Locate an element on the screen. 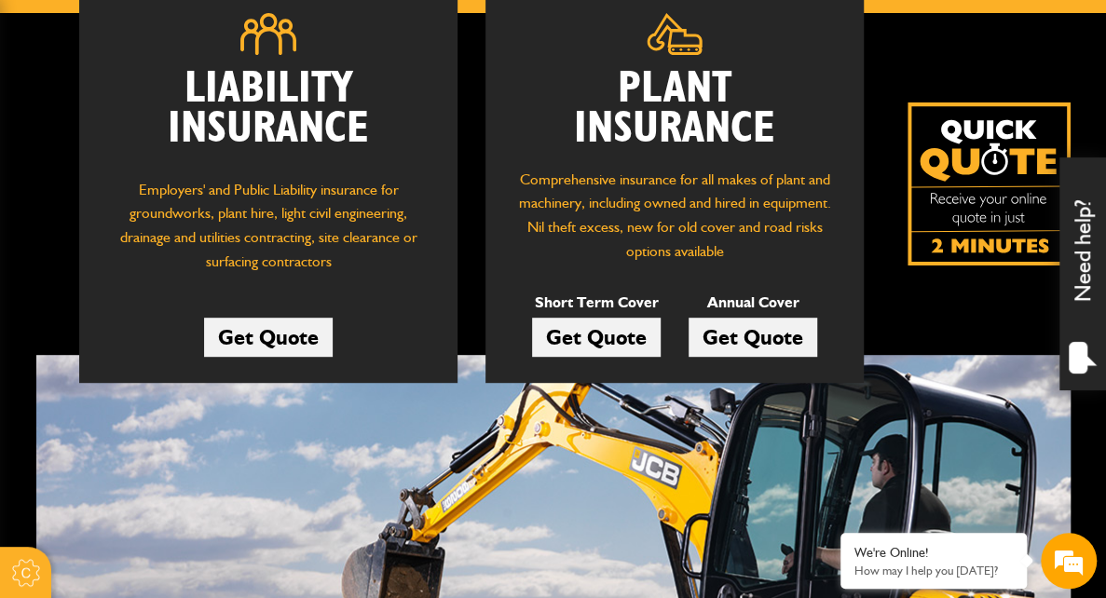 This screenshot has width=1106, height=598. a: Get your insurance quote isn just 2-minutes is located at coordinates (988, 184).